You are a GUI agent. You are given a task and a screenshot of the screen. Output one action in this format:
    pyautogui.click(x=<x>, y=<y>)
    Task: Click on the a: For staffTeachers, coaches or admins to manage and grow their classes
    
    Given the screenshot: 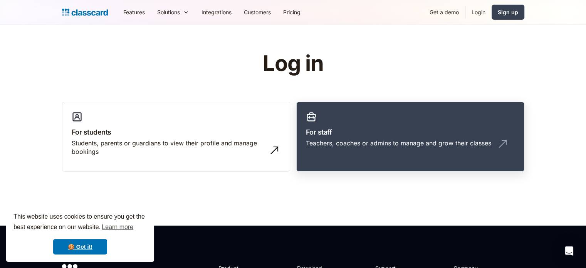 What is the action you would take?
    pyautogui.click(x=410, y=137)
    